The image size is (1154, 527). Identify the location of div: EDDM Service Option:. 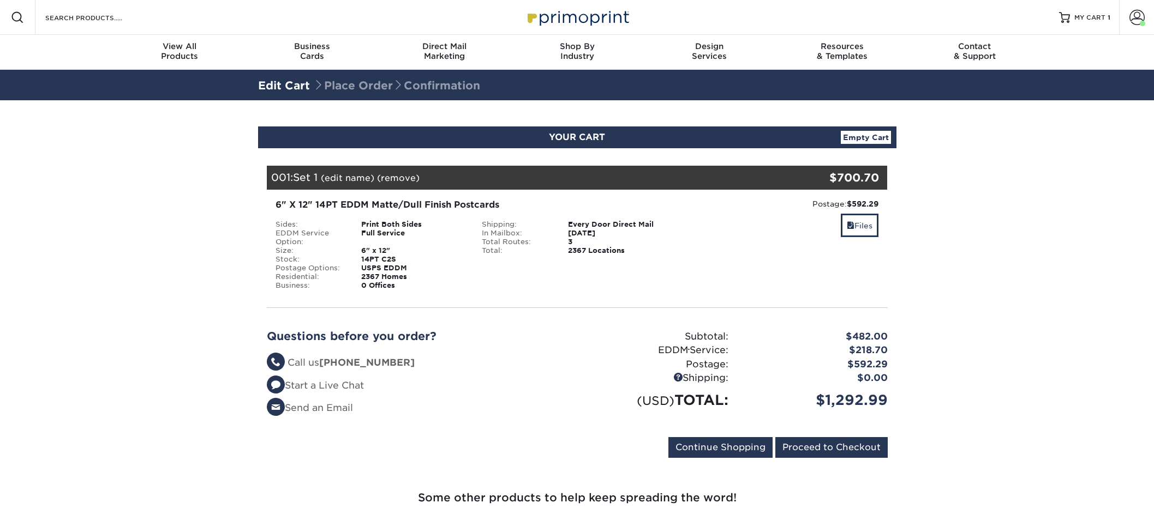
(310, 238).